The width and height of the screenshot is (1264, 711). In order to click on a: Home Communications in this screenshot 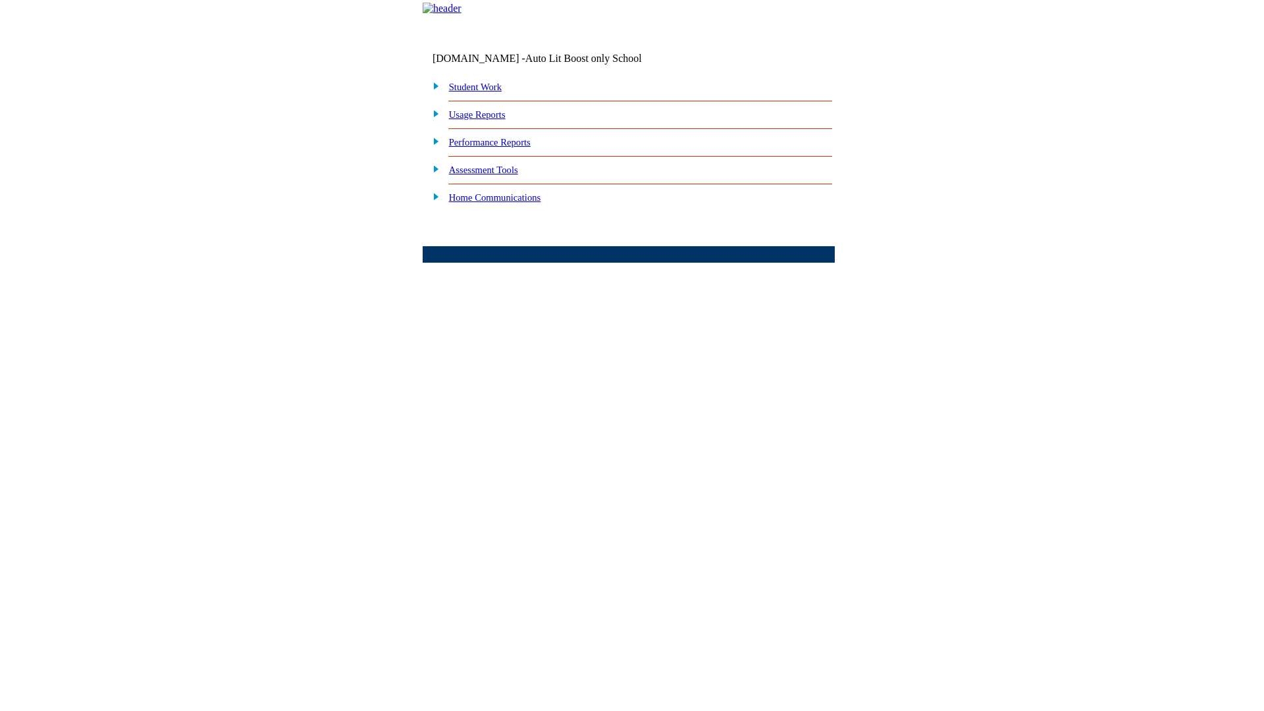, I will do `click(495, 197)`.